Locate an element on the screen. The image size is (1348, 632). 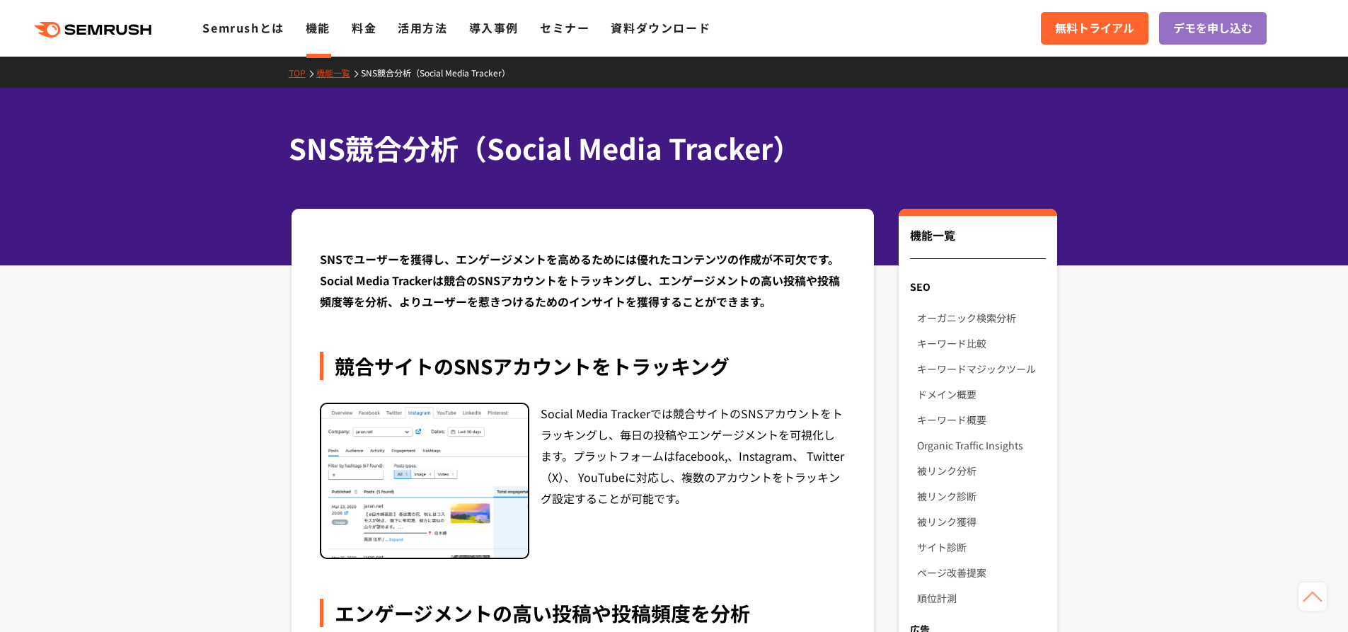
a: 被リンク獲得 is located at coordinates (981, 521).